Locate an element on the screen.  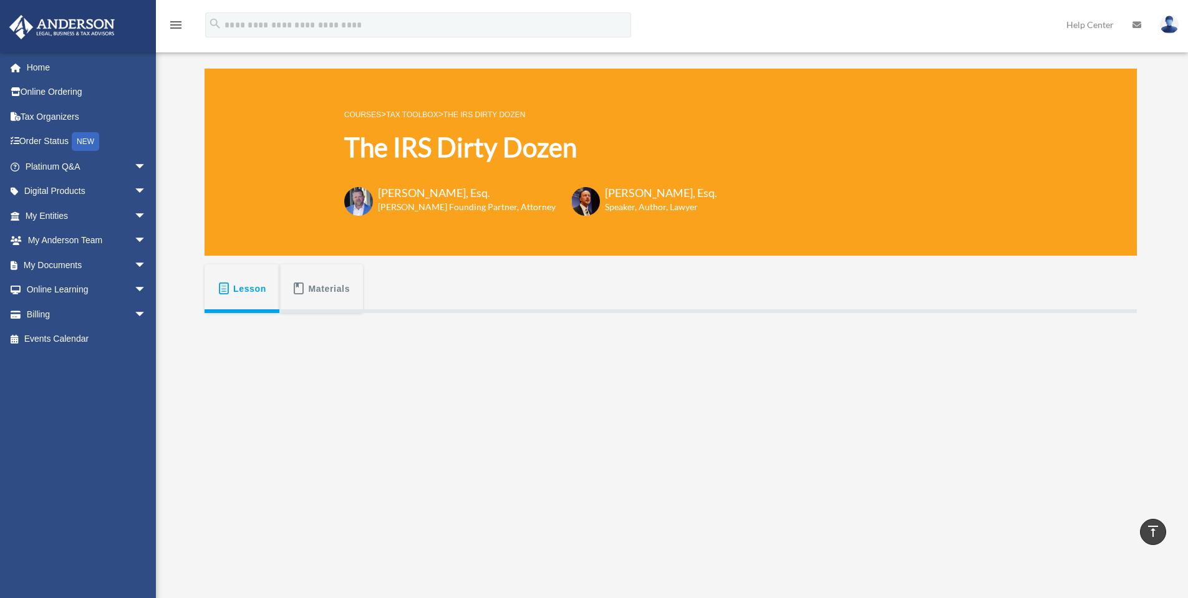
i: search is located at coordinates (215, 24).